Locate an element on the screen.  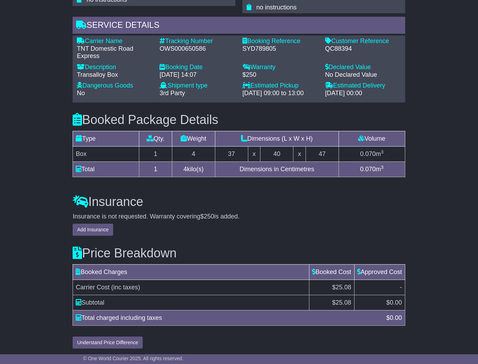
div: Estimated Pickup is located at coordinates (280, 86).